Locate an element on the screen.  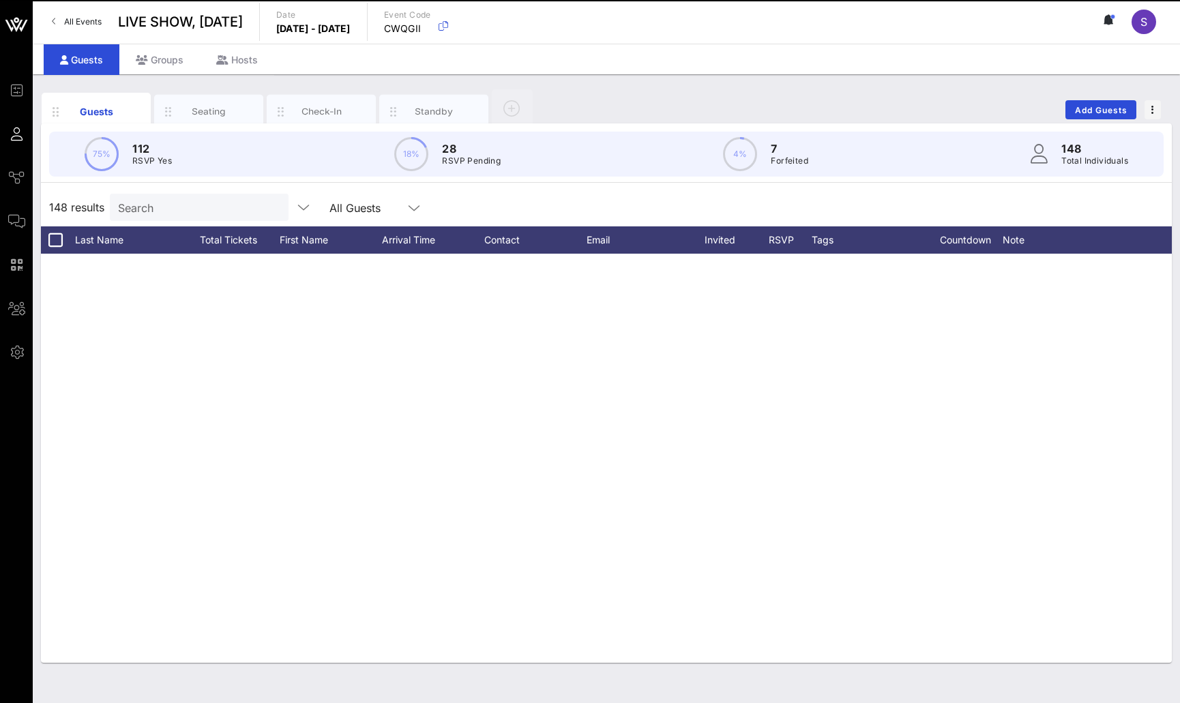
span: Add Guests is located at coordinates (1101, 110).